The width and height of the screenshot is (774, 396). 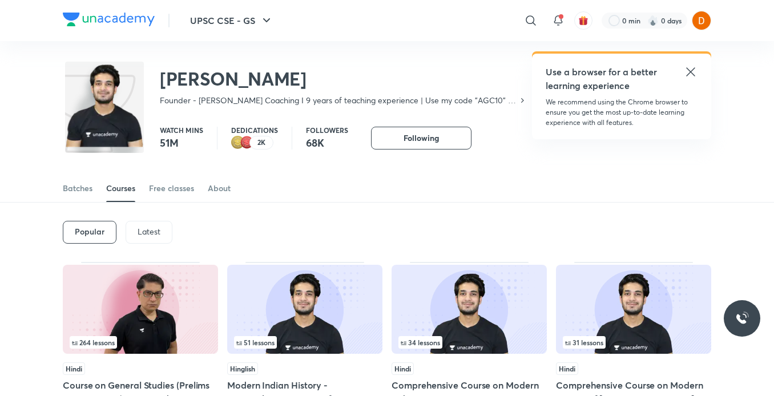 I want to click on a: Company Logo, so click(x=108, y=21).